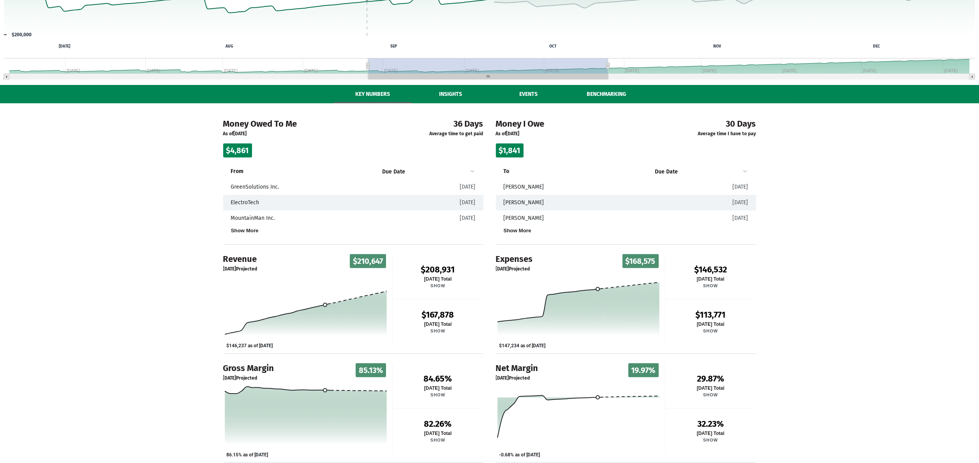 Image resolution: width=979 pixels, height=463 pixels. I want to click on path: Friday, Sep 19, 04:00, 147,233.28000000003. Past/Projected Data., so click(598, 289).